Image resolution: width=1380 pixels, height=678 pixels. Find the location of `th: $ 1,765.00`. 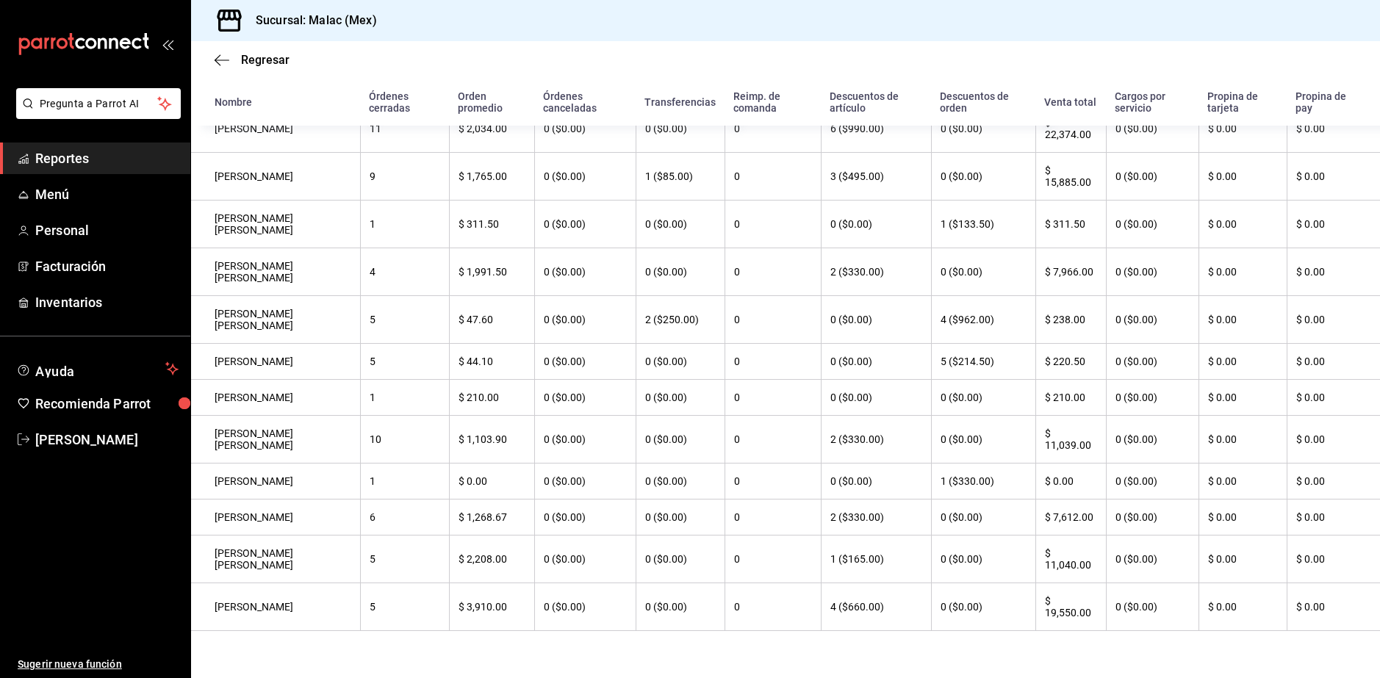

th: $ 1,765.00 is located at coordinates (491, 176).